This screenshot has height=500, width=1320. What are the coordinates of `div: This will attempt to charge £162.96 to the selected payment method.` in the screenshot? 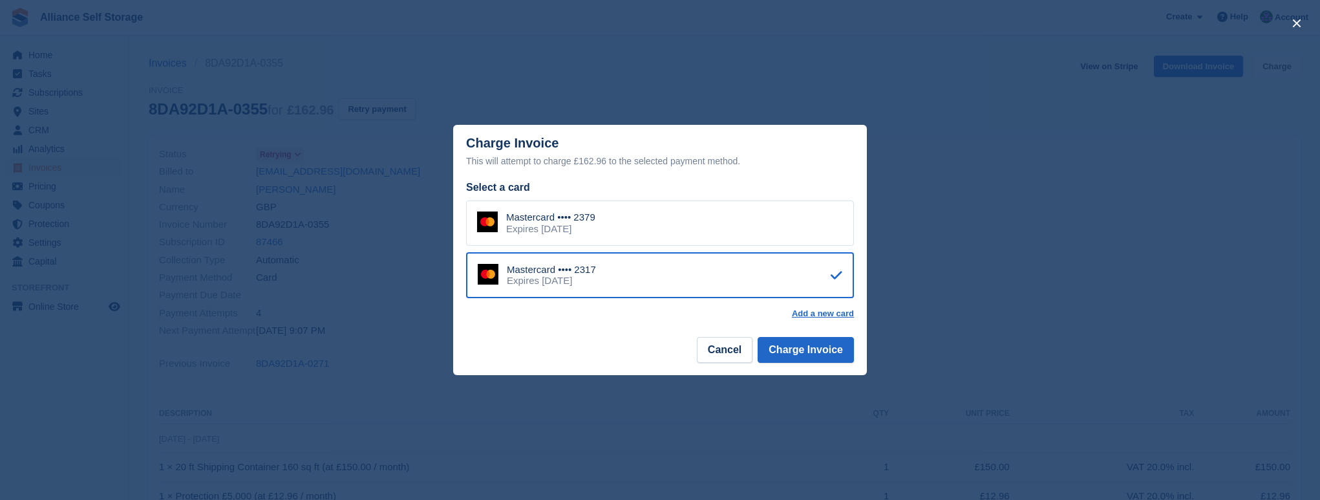 It's located at (660, 161).